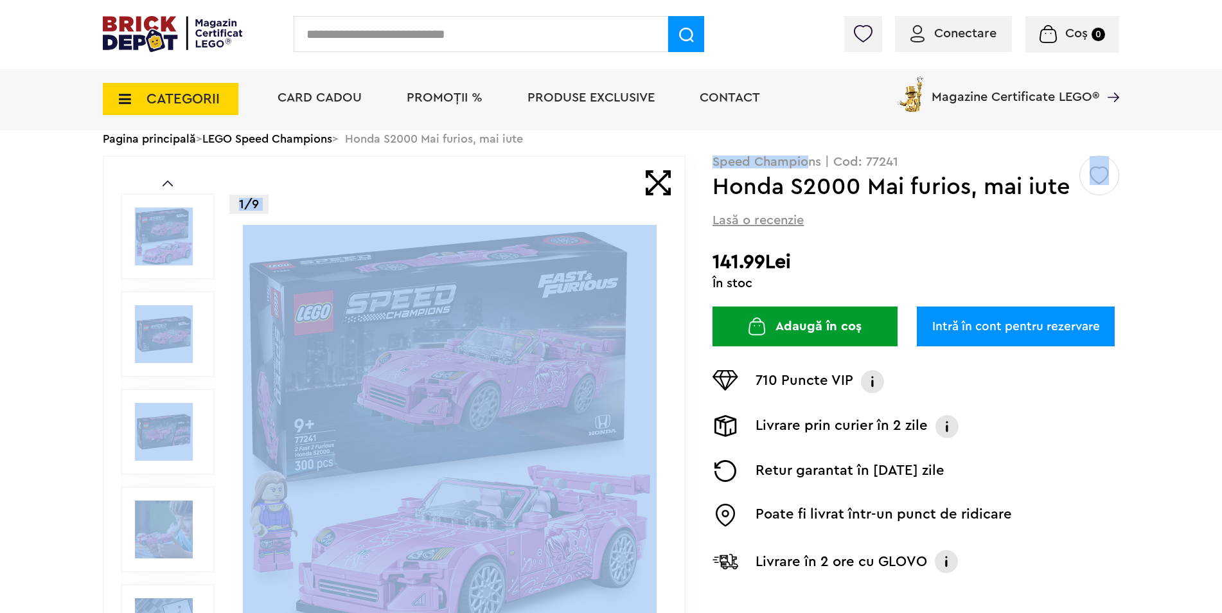 Image resolution: width=1222 pixels, height=613 pixels. What do you see at coordinates (895, 187) in the screenshot?
I see `h1: Honda S2000 Mai furios, mai iute` at bounding box center [895, 187].